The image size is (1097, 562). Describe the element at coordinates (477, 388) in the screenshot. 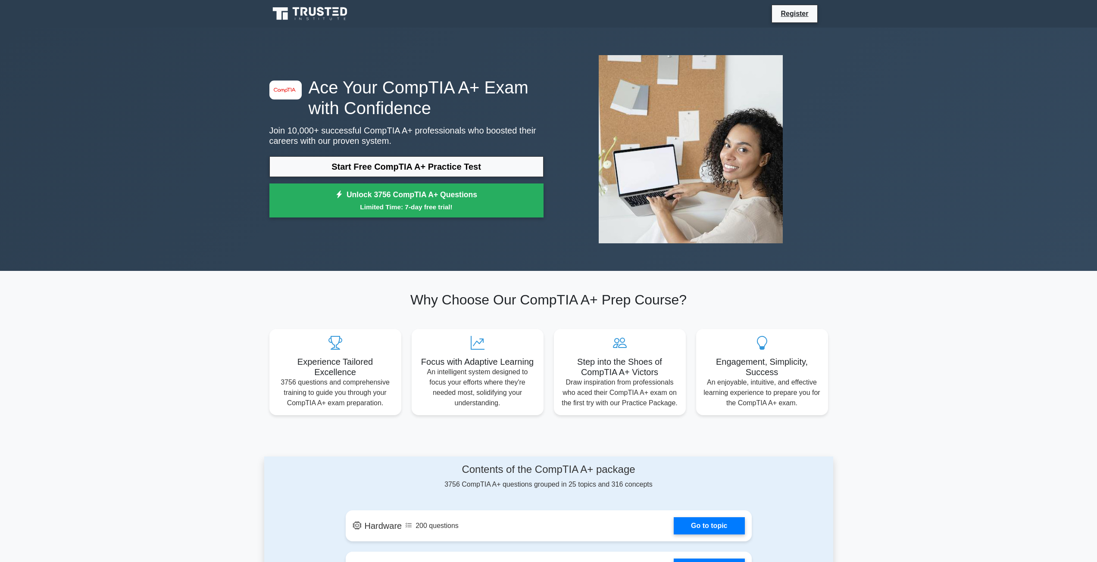

I see `p: An intelligent system designed to focus your efforts where they're needed most, solidifying your ...` at that location.